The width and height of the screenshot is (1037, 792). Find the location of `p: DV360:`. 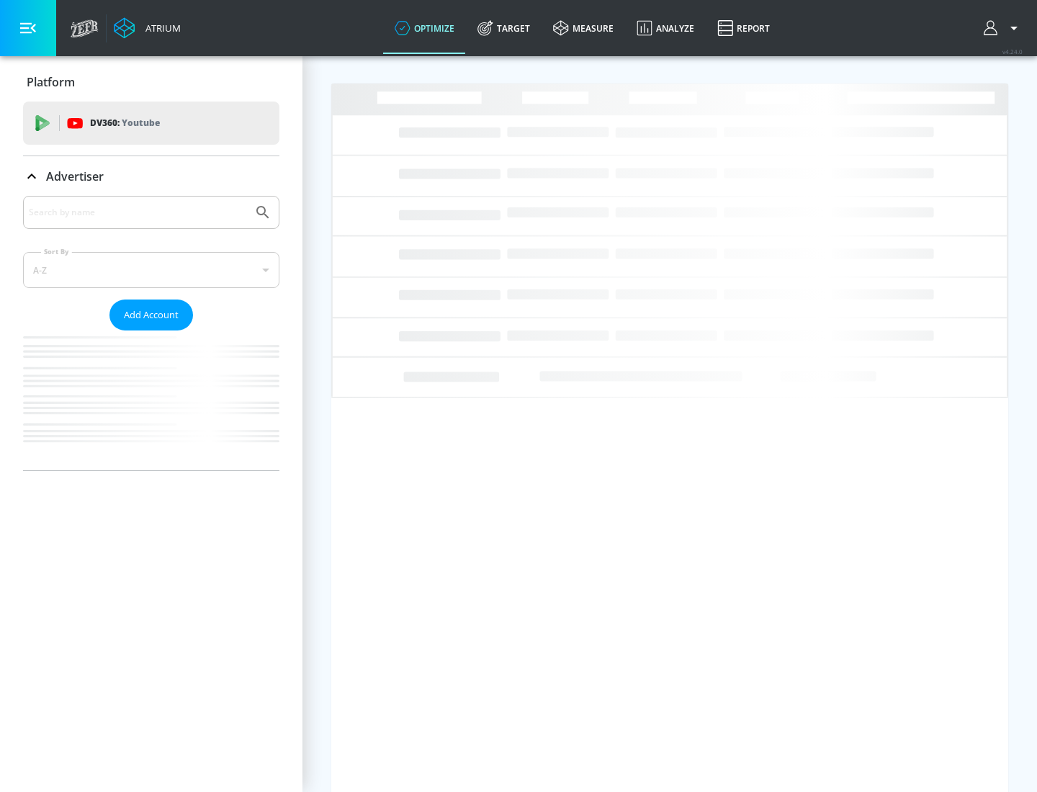

p: DV360: is located at coordinates (125, 123).